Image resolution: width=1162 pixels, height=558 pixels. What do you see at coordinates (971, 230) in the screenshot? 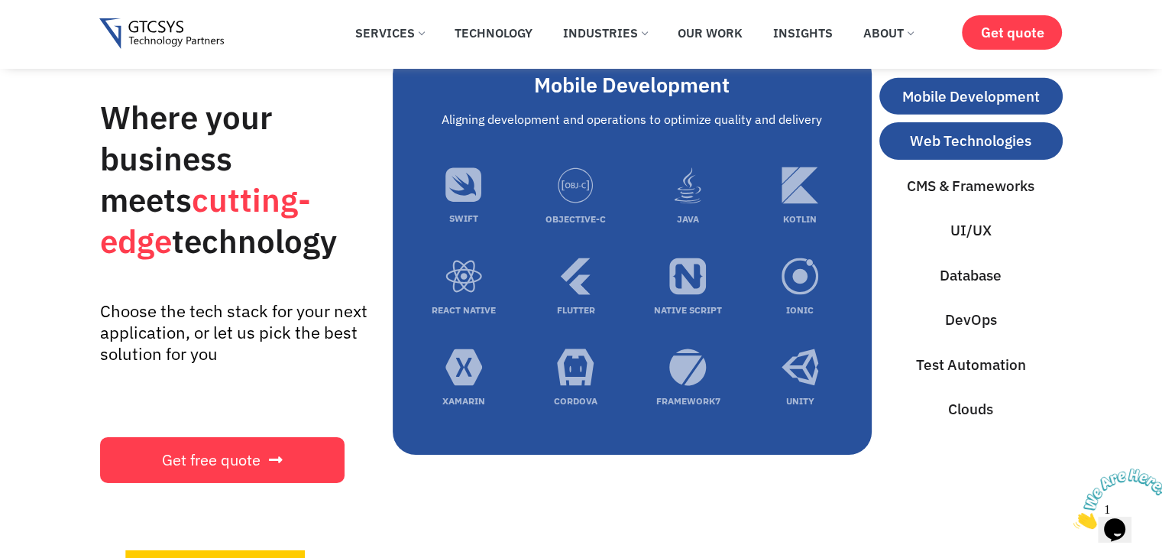
I see `span: UI/UX` at bounding box center [971, 230].